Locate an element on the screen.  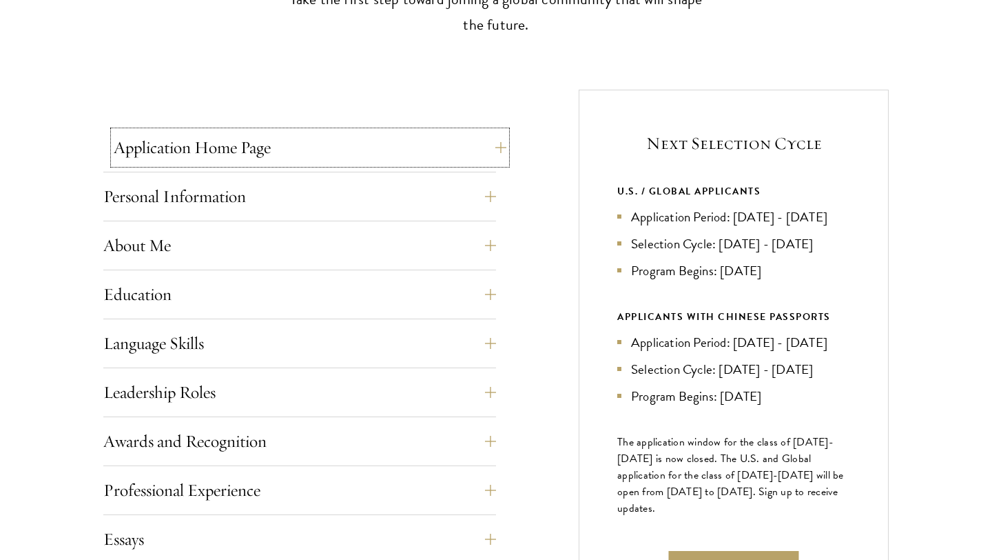
button: About Me is located at coordinates (300, 245).